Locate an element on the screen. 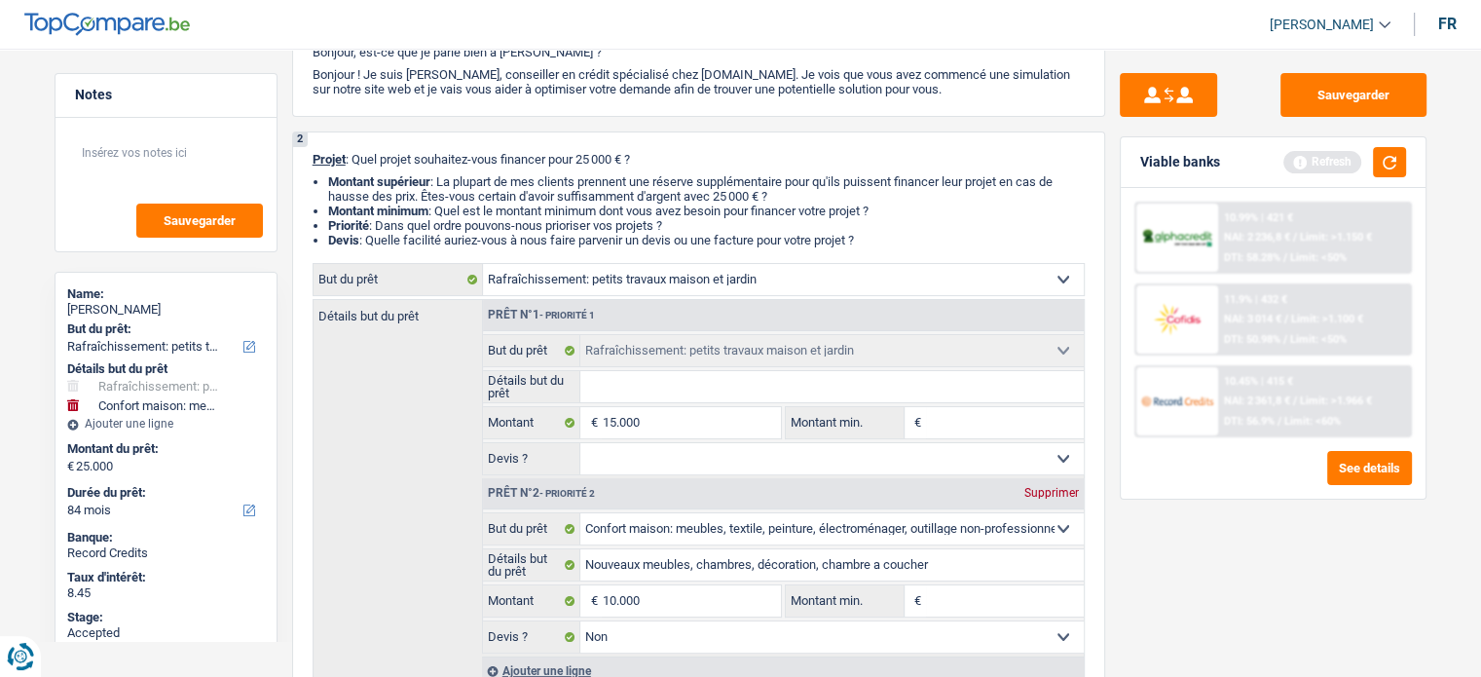  span: - Priorité 1 is located at coordinates (567, 315).